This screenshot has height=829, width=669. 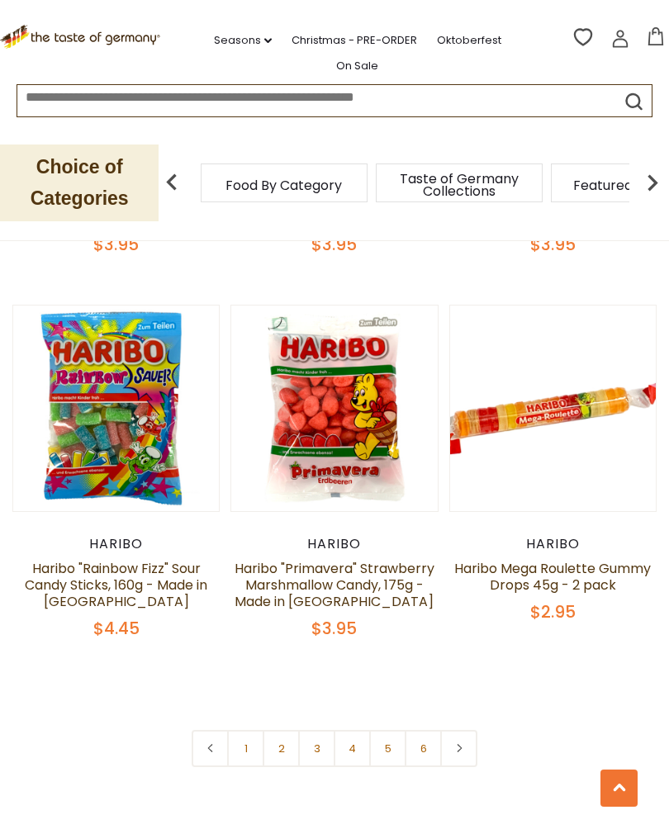 What do you see at coordinates (469, 40) in the screenshot?
I see `a: Oktoberfest` at bounding box center [469, 40].